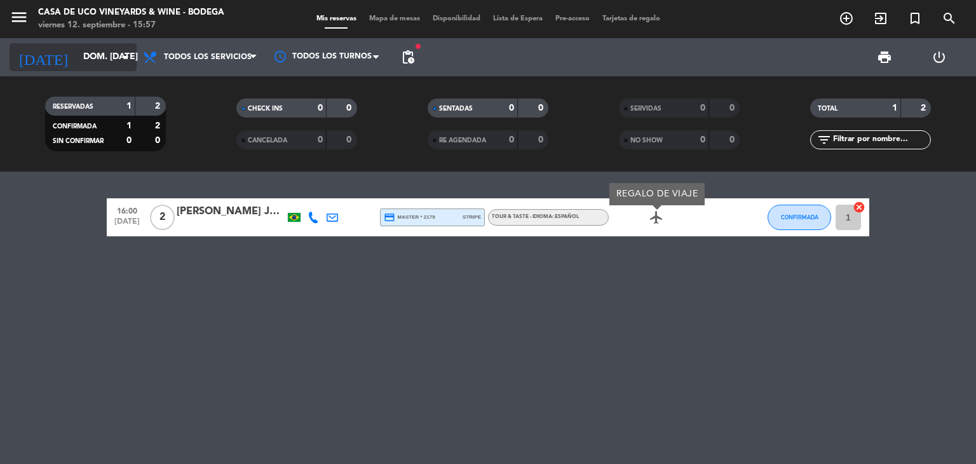 This screenshot has height=464, width=976. What do you see at coordinates (408, 57) in the screenshot?
I see `span: pending_actions` at bounding box center [408, 57].